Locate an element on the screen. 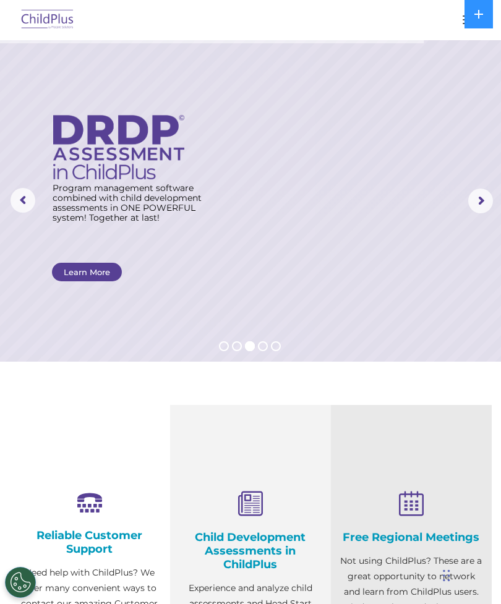 The width and height of the screenshot is (501, 604). div: Chat Widget is located at coordinates (396, 537).